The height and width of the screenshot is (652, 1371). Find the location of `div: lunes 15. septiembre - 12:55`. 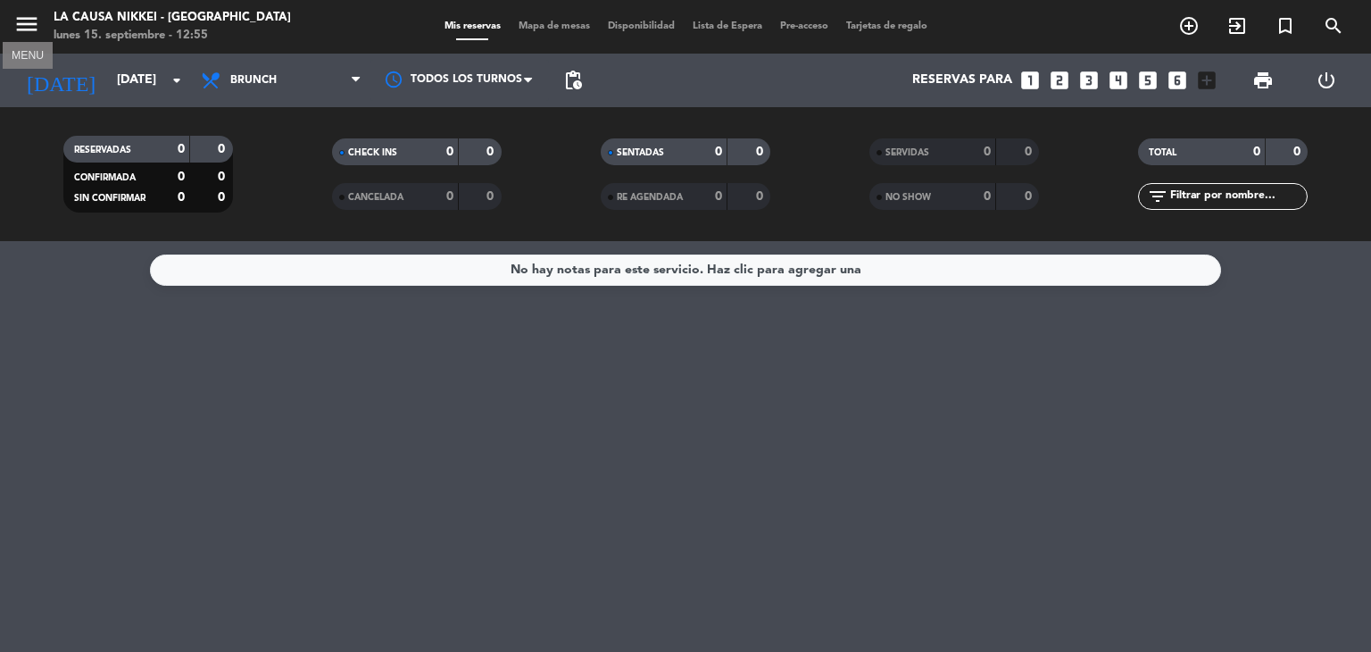

div: lunes 15. septiembre - 12:55 is located at coordinates (172, 36).